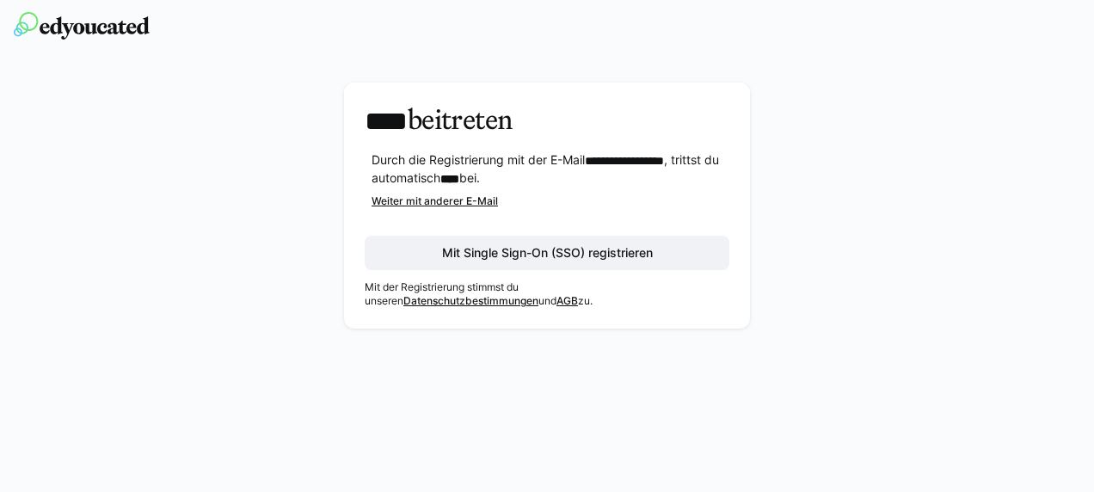  Describe the element at coordinates (551, 201) in the screenshot. I see `div: Weiter mit anderer E-Mail` at that location.